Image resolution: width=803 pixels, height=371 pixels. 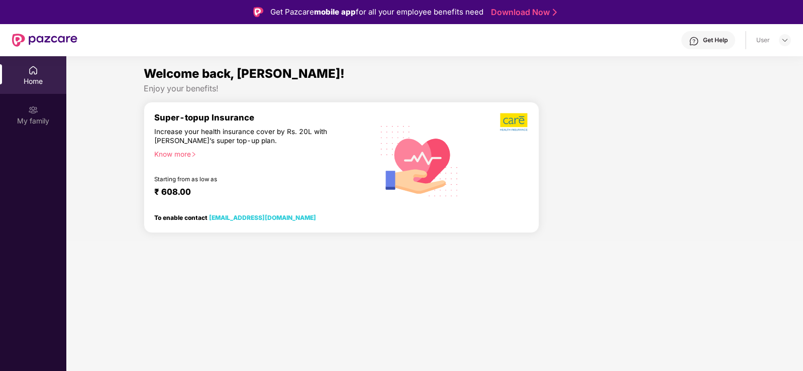 What do you see at coordinates (193, 154) in the screenshot?
I see `span: right` at bounding box center [193, 154].